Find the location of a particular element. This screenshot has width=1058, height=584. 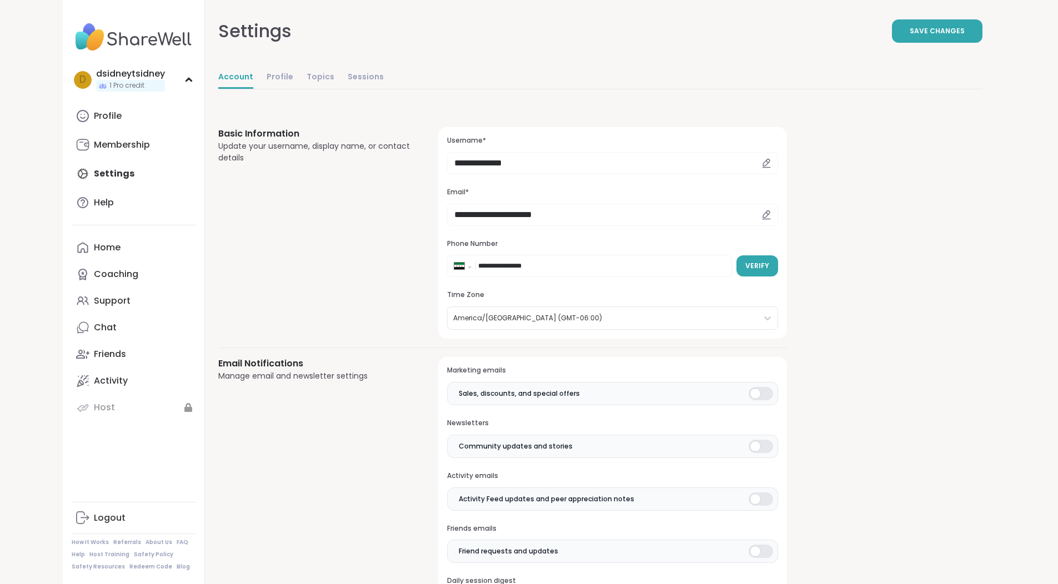

h3: Friends emails is located at coordinates (612, 529).